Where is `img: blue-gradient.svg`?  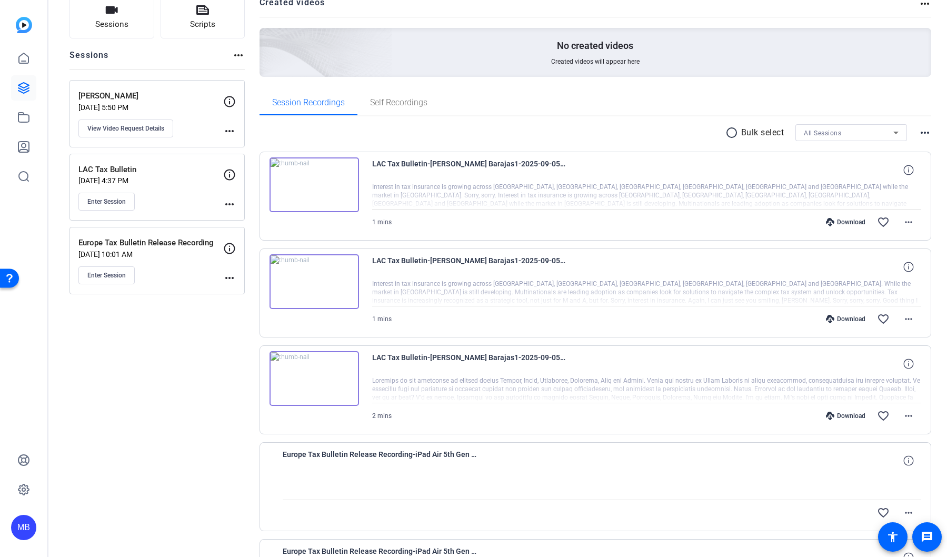
img: blue-gradient.svg is located at coordinates (24, 25).